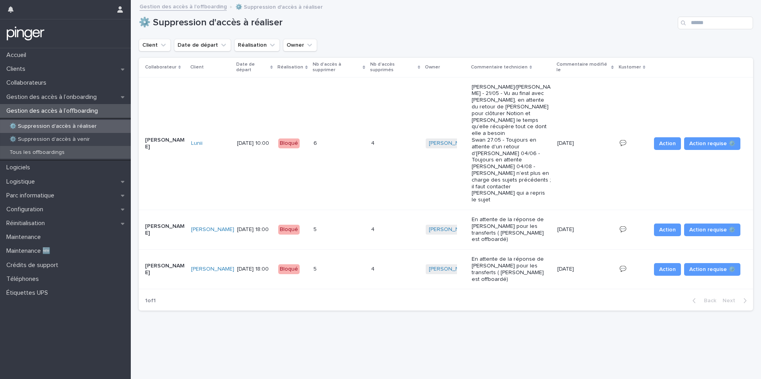 The height and width of the screenshot is (379, 761). Describe the element at coordinates (197, 67) in the screenshot. I see `p: Client` at that location.